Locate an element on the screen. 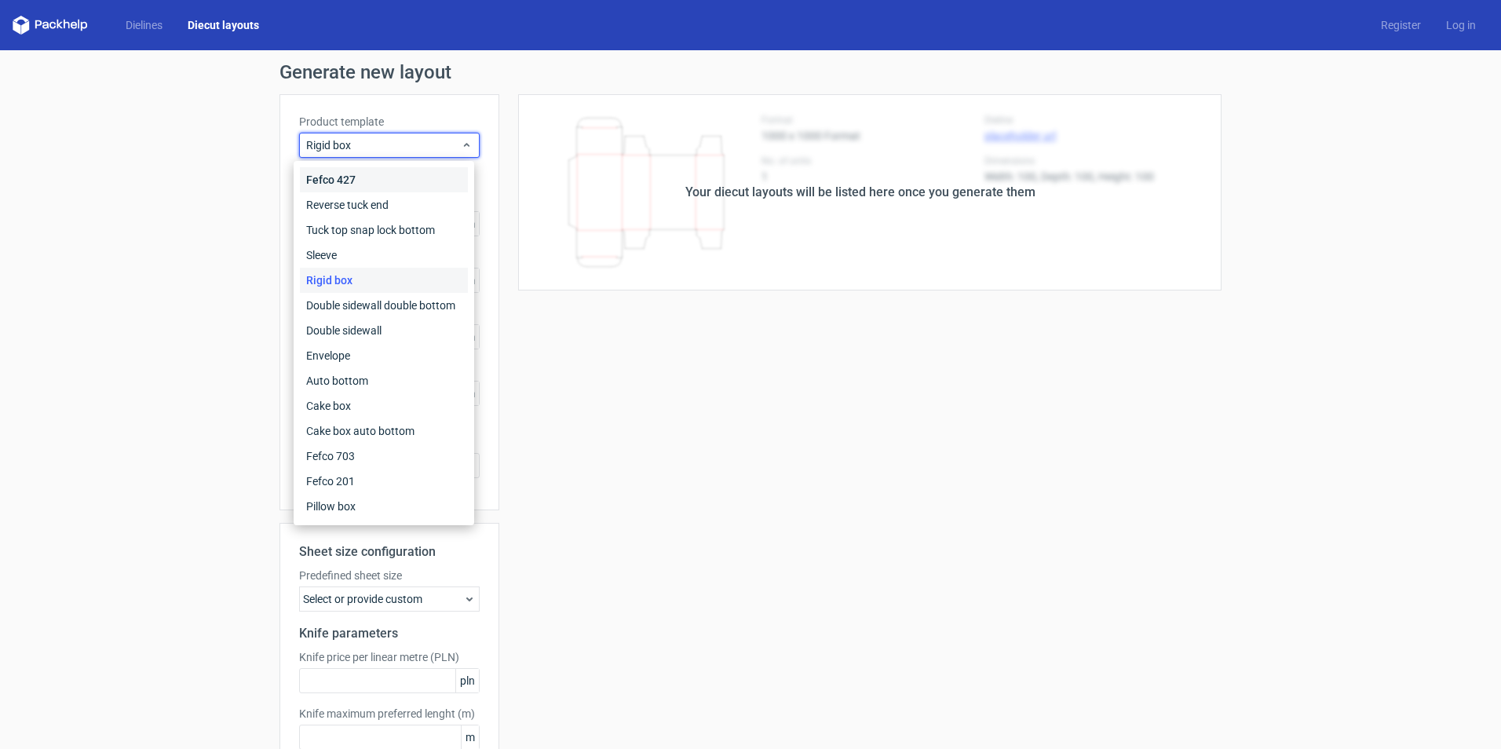 The image size is (1501, 749). div: Select or provide custom is located at coordinates (389, 599).